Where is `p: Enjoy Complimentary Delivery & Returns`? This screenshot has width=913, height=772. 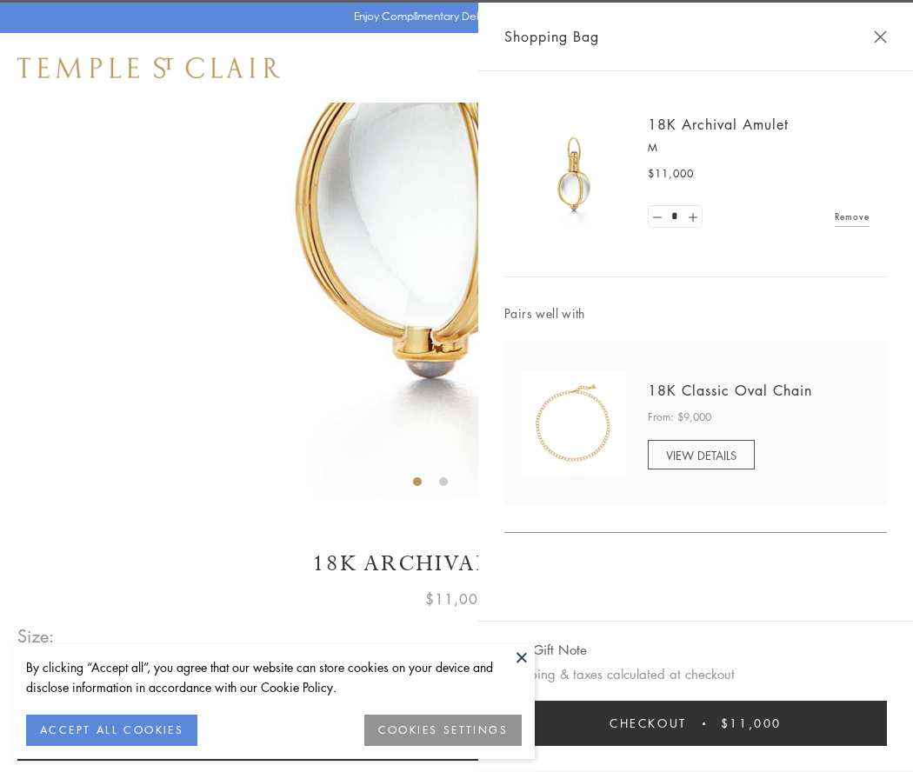
p: Enjoy Complimentary Delivery & Returns is located at coordinates (452, 17).